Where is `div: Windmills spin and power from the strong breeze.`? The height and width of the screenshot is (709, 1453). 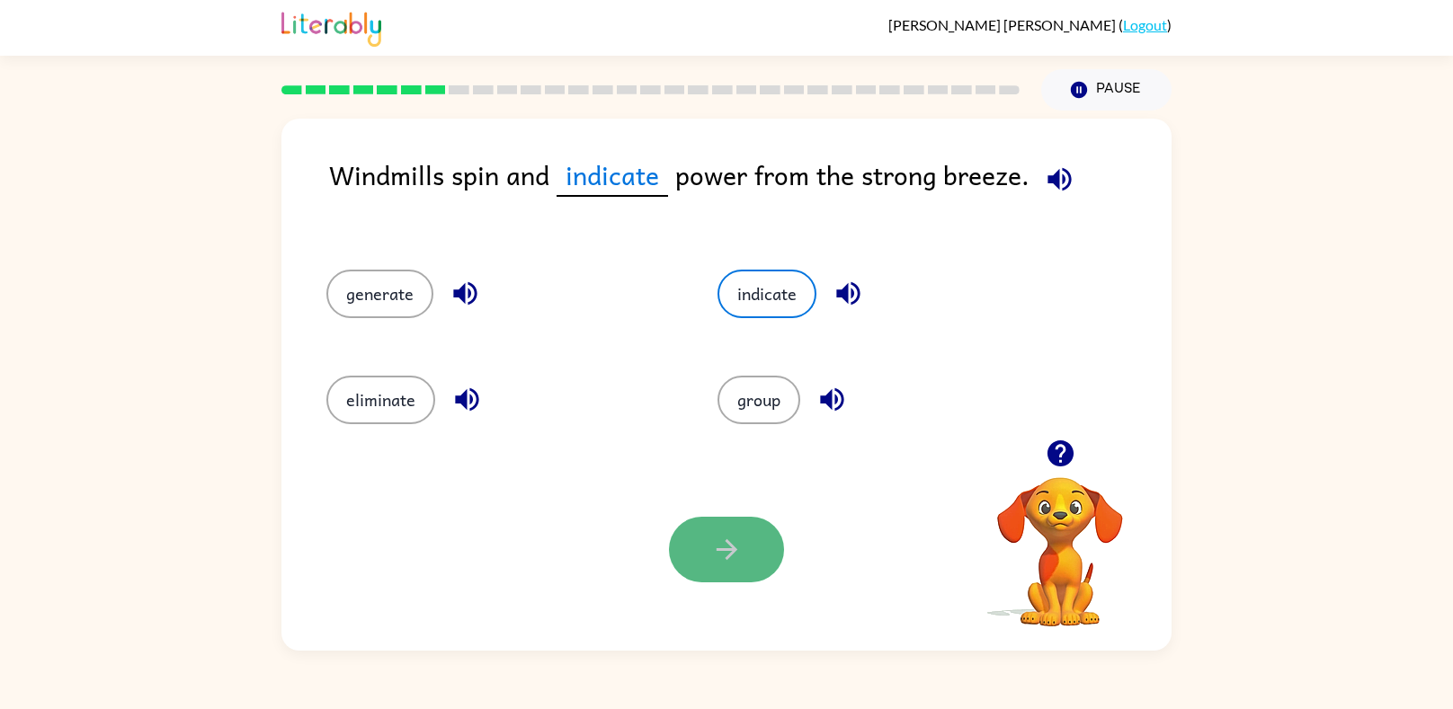
div: Windmills spin and power from the strong breeze. is located at coordinates (750, 194).